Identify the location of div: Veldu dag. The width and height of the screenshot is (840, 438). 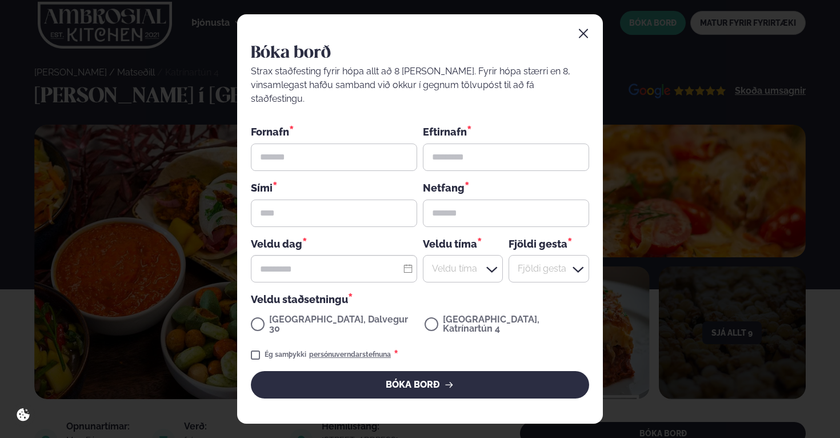
(334, 243).